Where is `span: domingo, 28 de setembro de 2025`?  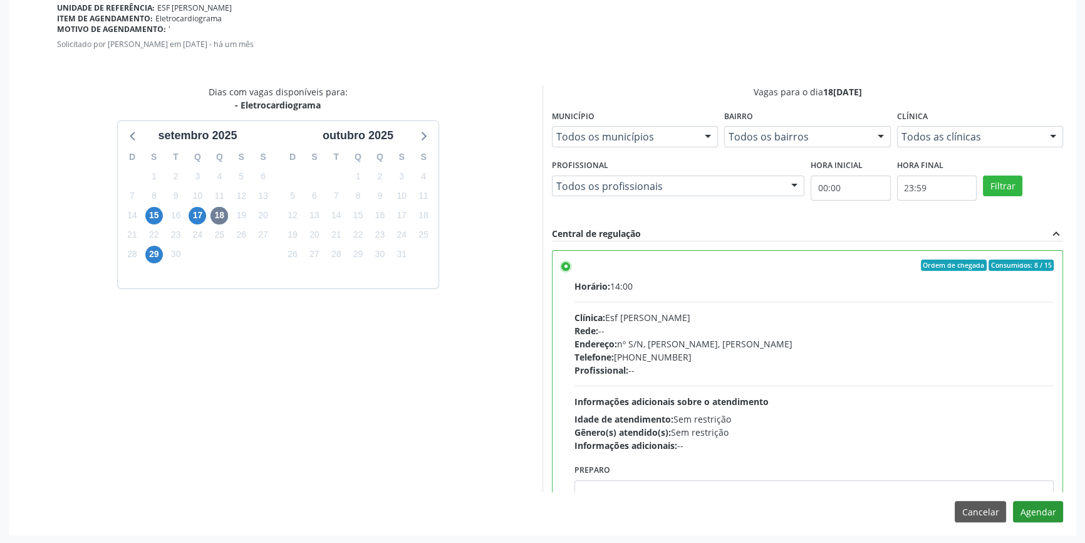 span: domingo, 28 de setembro de 2025 is located at coordinates (132, 254).